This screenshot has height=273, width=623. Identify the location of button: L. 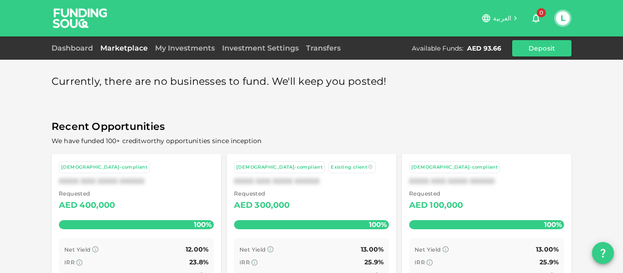
(563, 18).